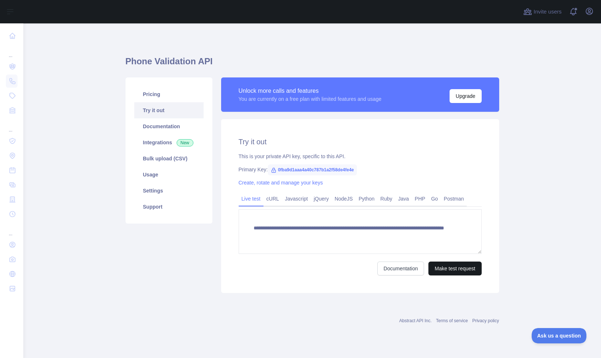  Describe the element at coordinates (452, 321) in the screenshot. I see `a: Terms of service` at that location.